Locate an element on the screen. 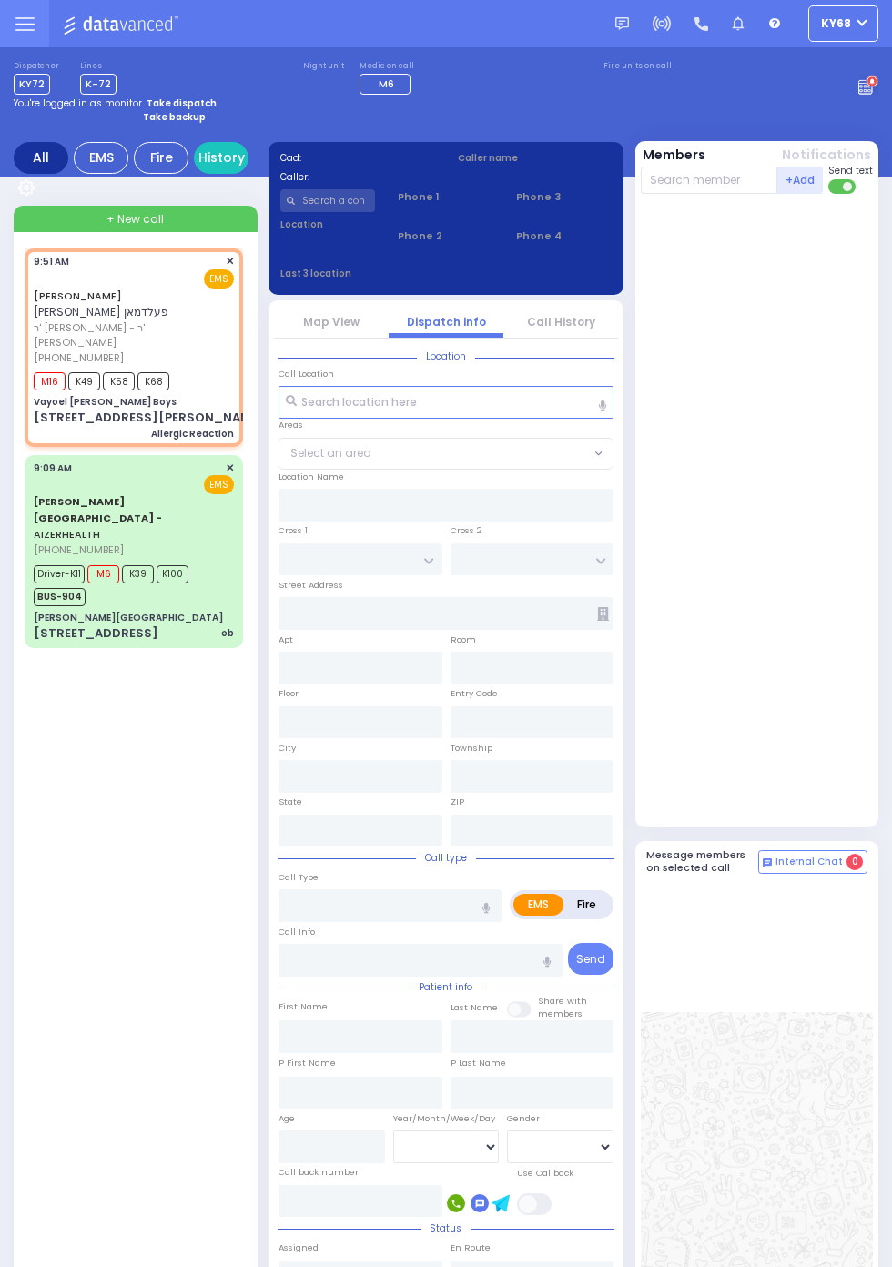  input: Search a contact is located at coordinates (328, 200).